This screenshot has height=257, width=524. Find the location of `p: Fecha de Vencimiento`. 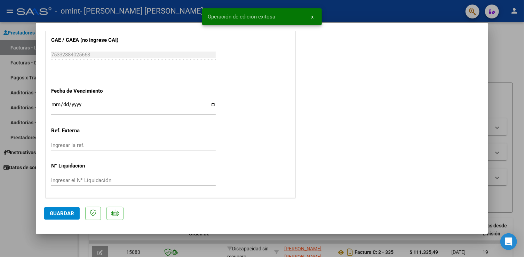

p: Fecha de Vencimiento is located at coordinates (87, 91).